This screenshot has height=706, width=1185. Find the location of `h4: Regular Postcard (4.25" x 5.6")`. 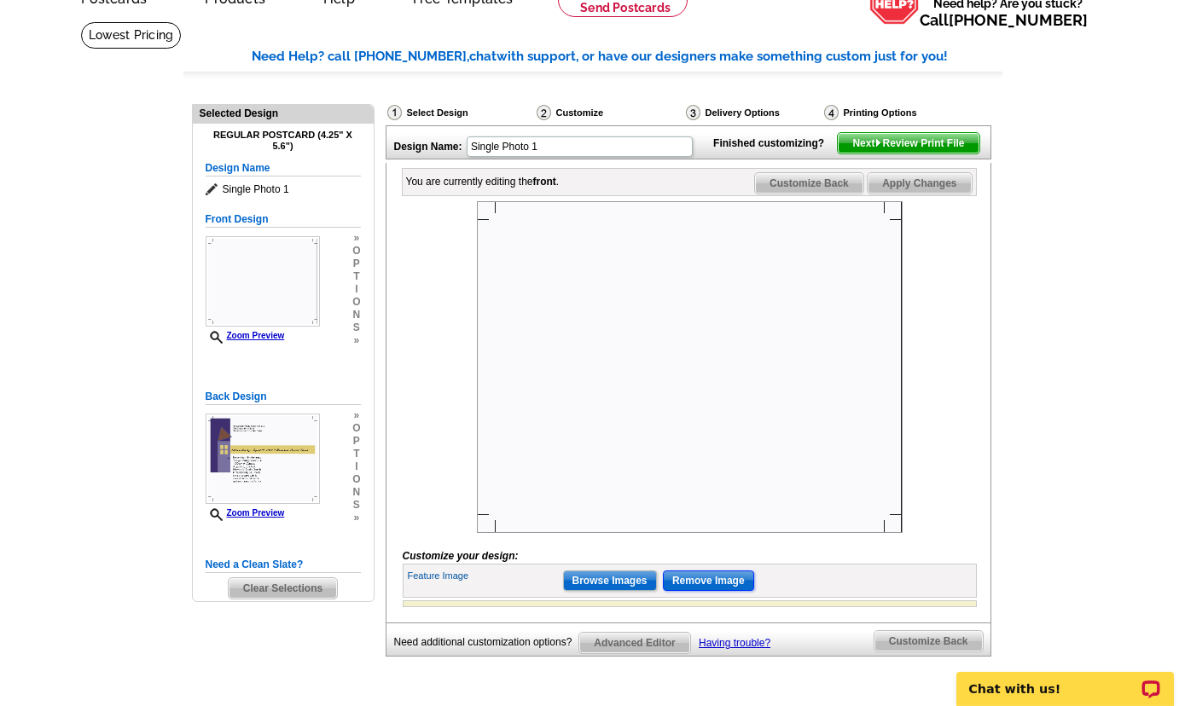

h4: Regular Postcard (4.25" x 5.6") is located at coordinates (283, 141).